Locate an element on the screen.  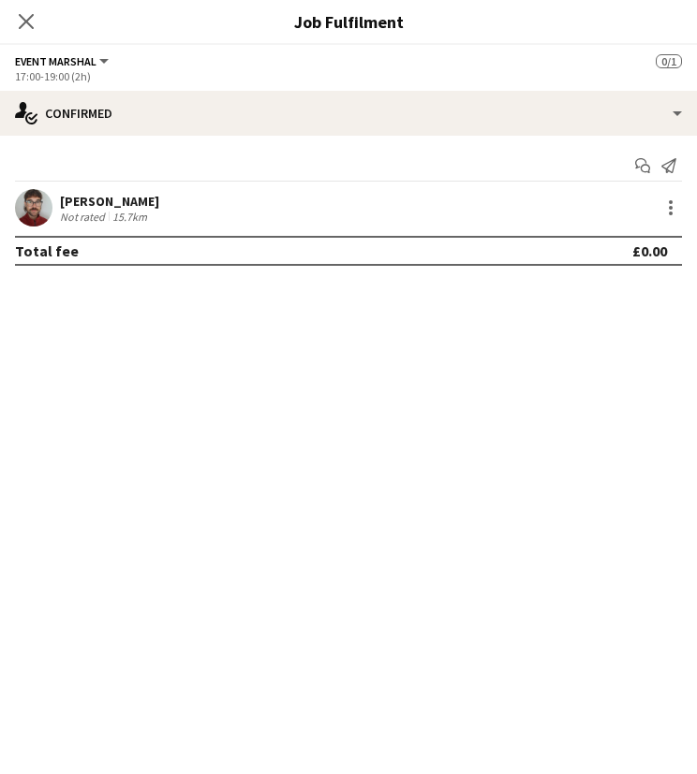
div: £0.00 is located at coordinates (649, 251).